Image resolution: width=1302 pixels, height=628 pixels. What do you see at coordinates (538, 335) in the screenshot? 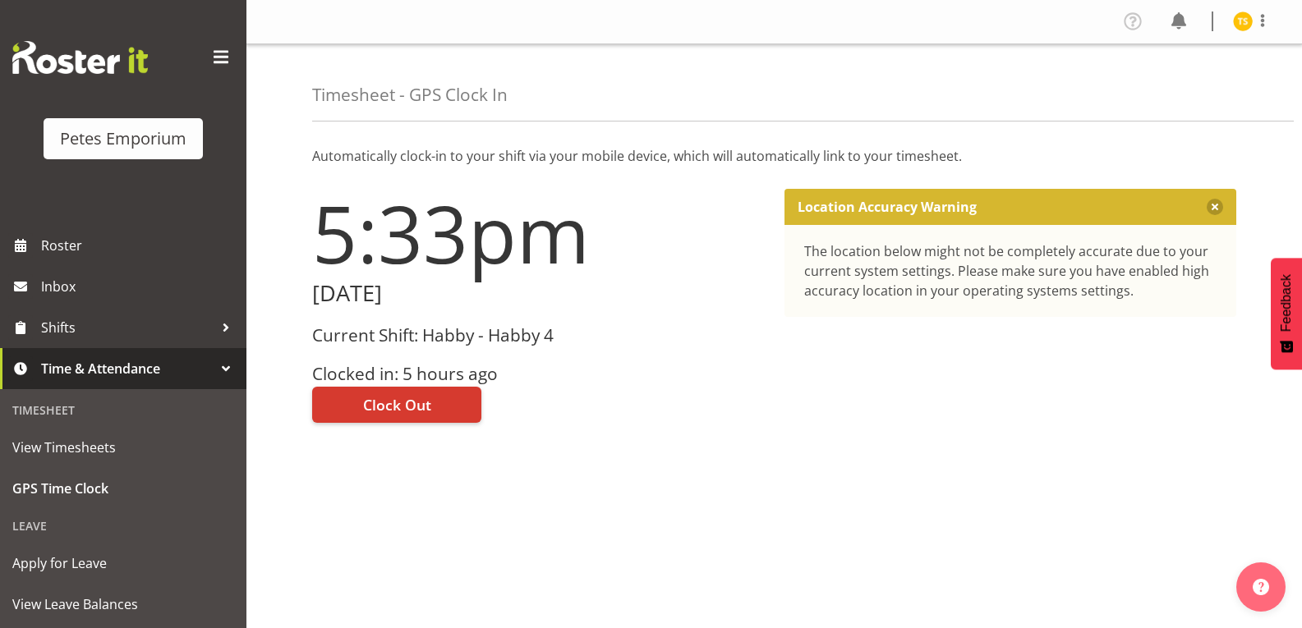
I see `h3: Current Shift: Habby - Habby 4` at bounding box center [538, 335].